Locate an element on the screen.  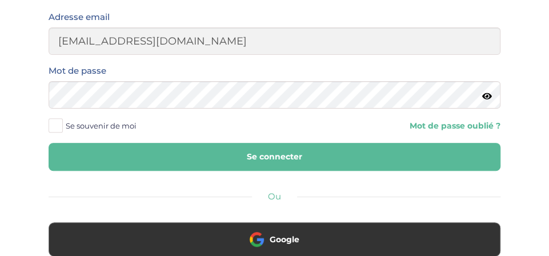
span: Ou is located at coordinates (274, 196).